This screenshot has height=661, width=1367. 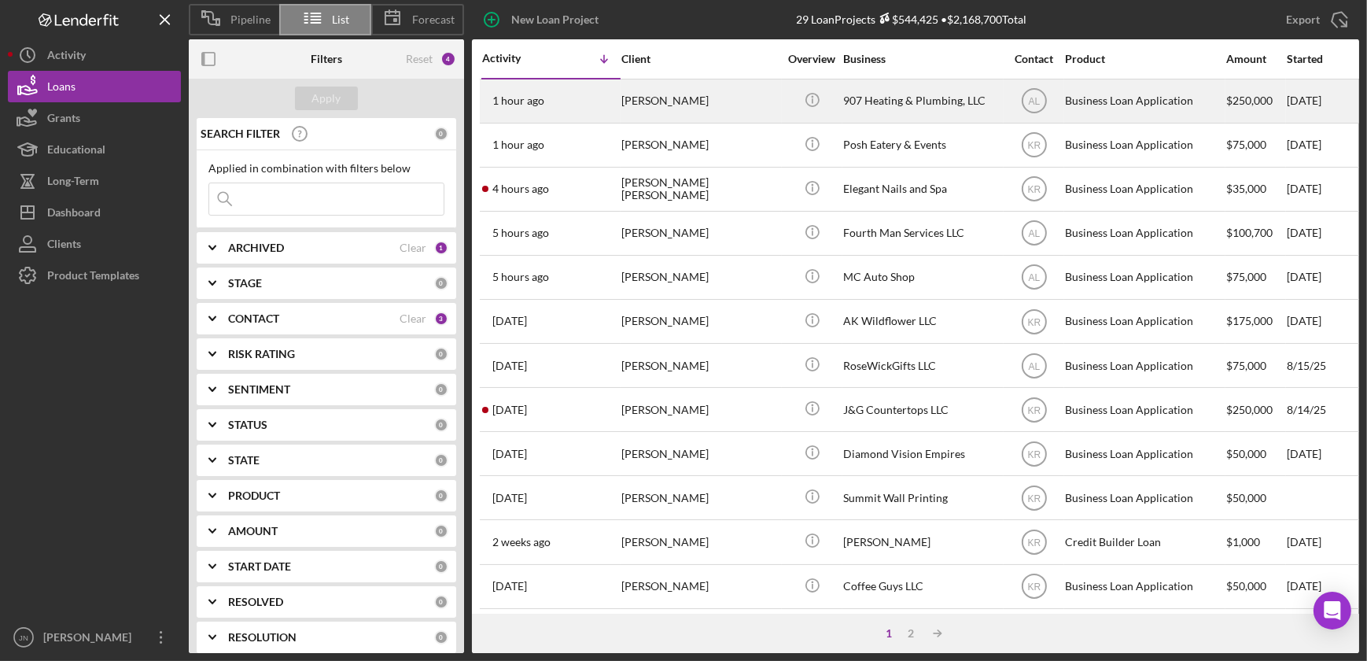 I want to click on b: STATE, so click(x=244, y=460).